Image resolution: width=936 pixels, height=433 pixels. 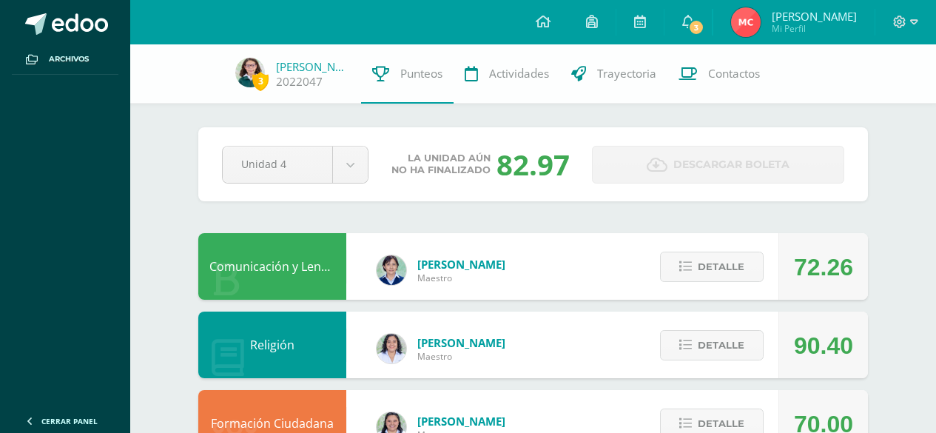 What do you see at coordinates (441, 164) in the screenshot?
I see `span: La unidad aún no ha finalizado` at bounding box center [441, 164].